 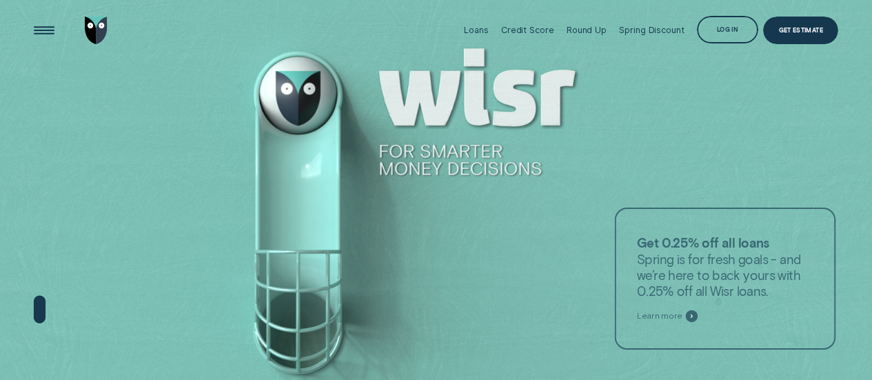 I want to click on strong: Get 0.25% off all loans, so click(x=703, y=243).